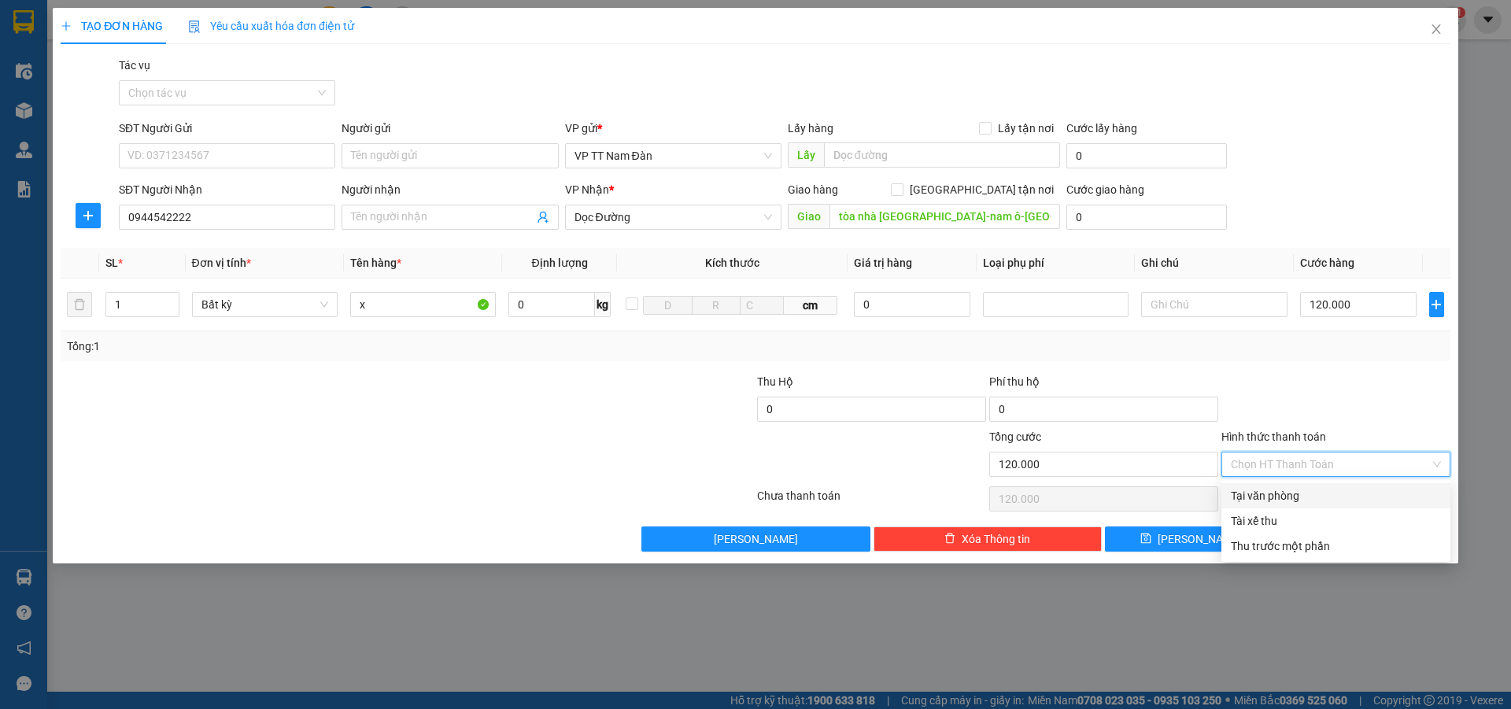  What do you see at coordinates (950, 539) in the screenshot?
I see `span: delete` at bounding box center [950, 539].